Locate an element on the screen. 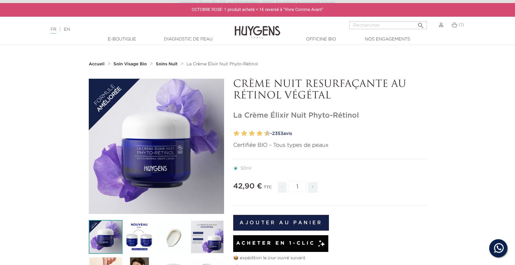 This screenshot has height=265, width=515. p: CRÈME NUIT RESURFAÇANTE AU RÉTINOL VÉGÉTAL is located at coordinates (330, 90).